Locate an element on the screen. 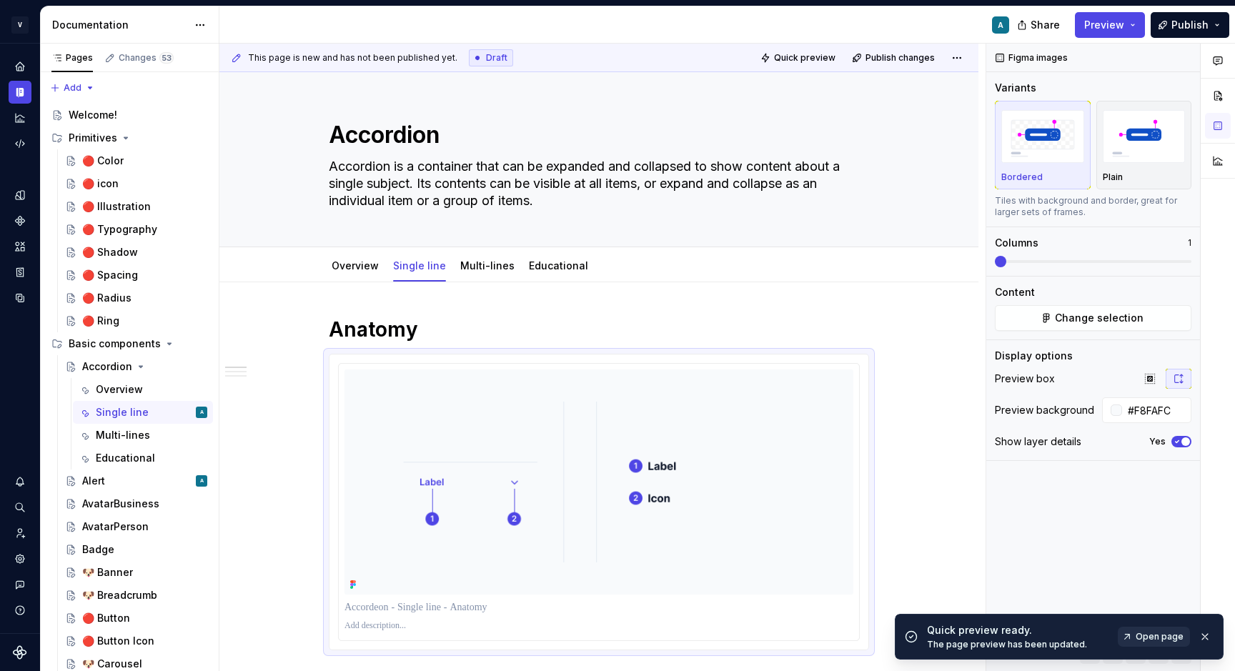 The height and width of the screenshot is (671, 1235). a: Analytics is located at coordinates (20, 118).